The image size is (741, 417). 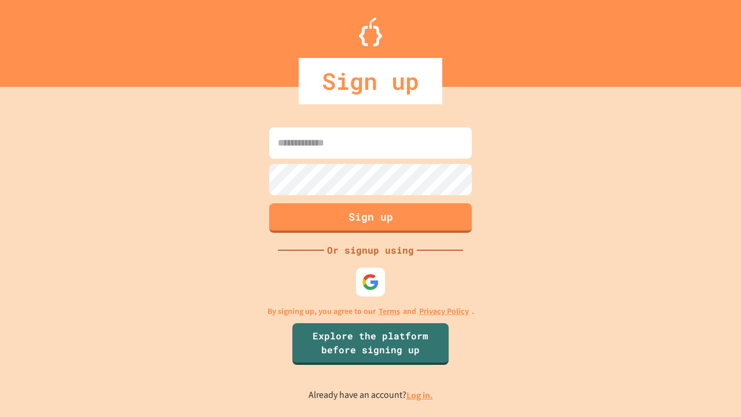 I want to click on a: Log in., so click(x=420, y=395).